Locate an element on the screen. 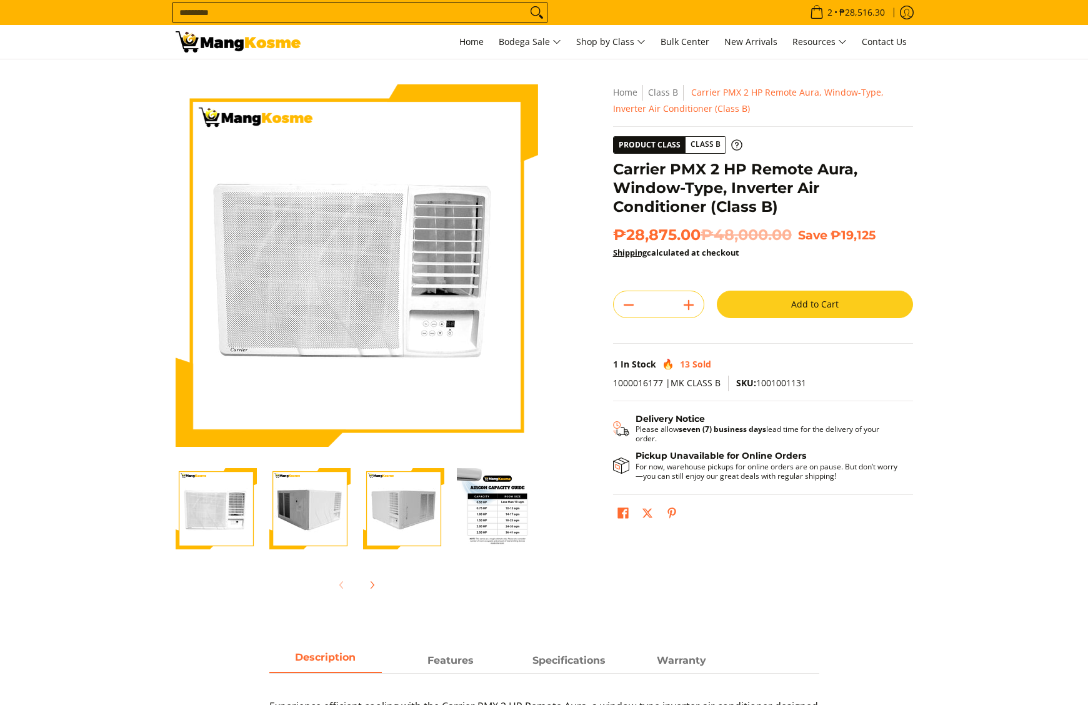 The height and width of the screenshot is (705, 1088). a: Description 2 is located at coordinates (569, 661).